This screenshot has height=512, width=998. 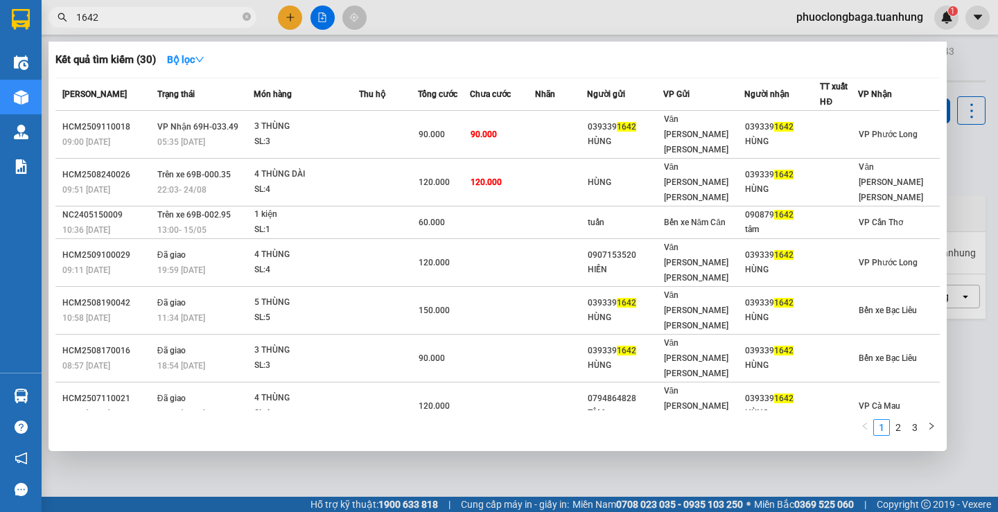 I want to click on li: Previous Page, so click(x=865, y=428).